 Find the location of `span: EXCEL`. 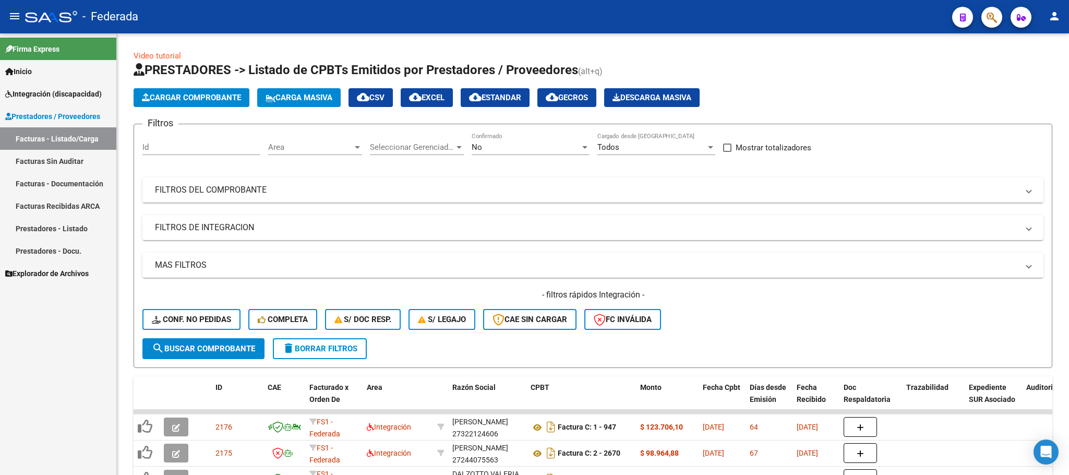

span: EXCEL is located at coordinates (427, 98).